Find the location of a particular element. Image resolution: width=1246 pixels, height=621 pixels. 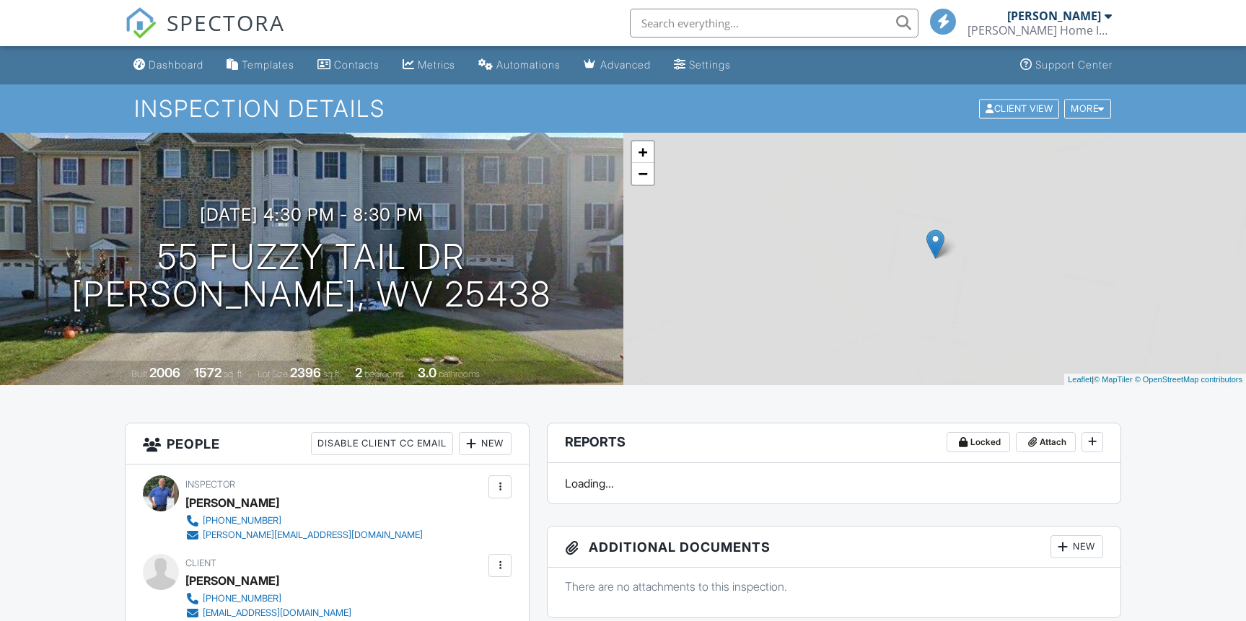

a: © OpenStreetMap contributors is located at coordinates (1188, 380).